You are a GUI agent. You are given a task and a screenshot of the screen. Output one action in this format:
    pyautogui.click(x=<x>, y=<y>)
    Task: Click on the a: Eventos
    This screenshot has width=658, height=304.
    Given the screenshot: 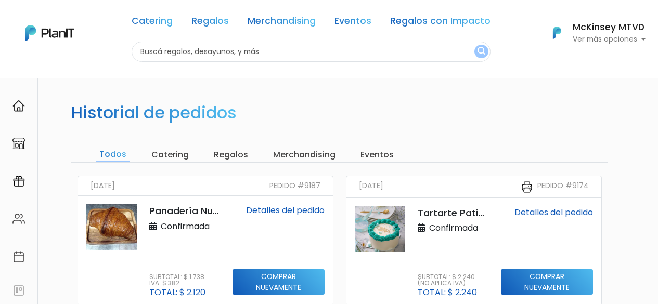 What is the action you would take?
    pyautogui.click(x=352, y=23)
    